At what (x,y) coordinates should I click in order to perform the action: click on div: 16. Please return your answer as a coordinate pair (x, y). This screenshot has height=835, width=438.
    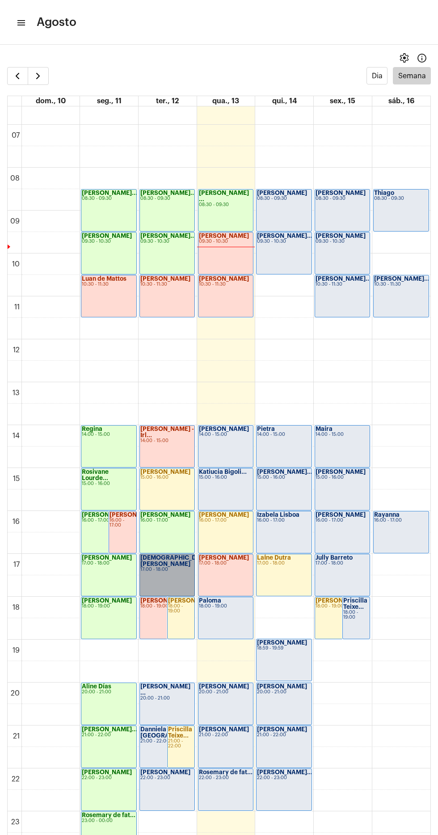
    Looking at the image, I should click on (16, 522).